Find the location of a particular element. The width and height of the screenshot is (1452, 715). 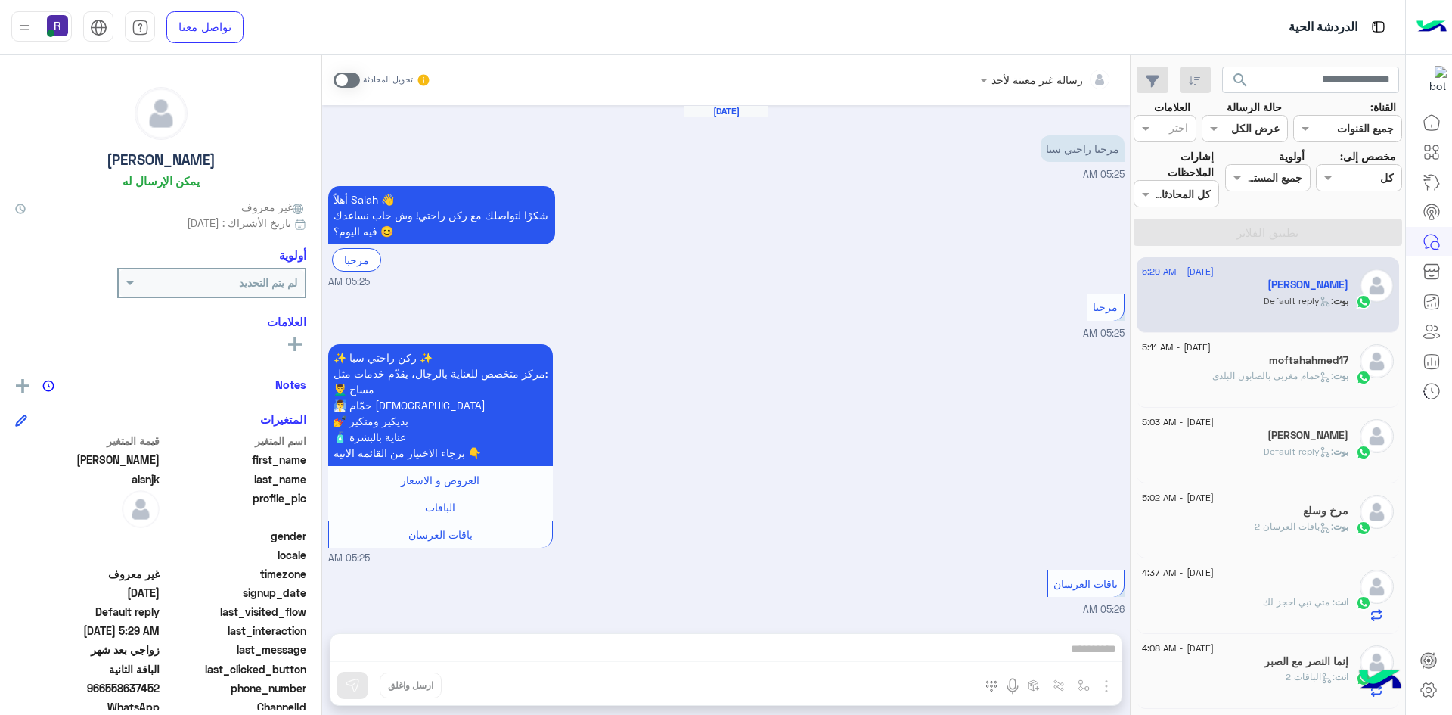

span: search is located at coordinates (1241, 80).